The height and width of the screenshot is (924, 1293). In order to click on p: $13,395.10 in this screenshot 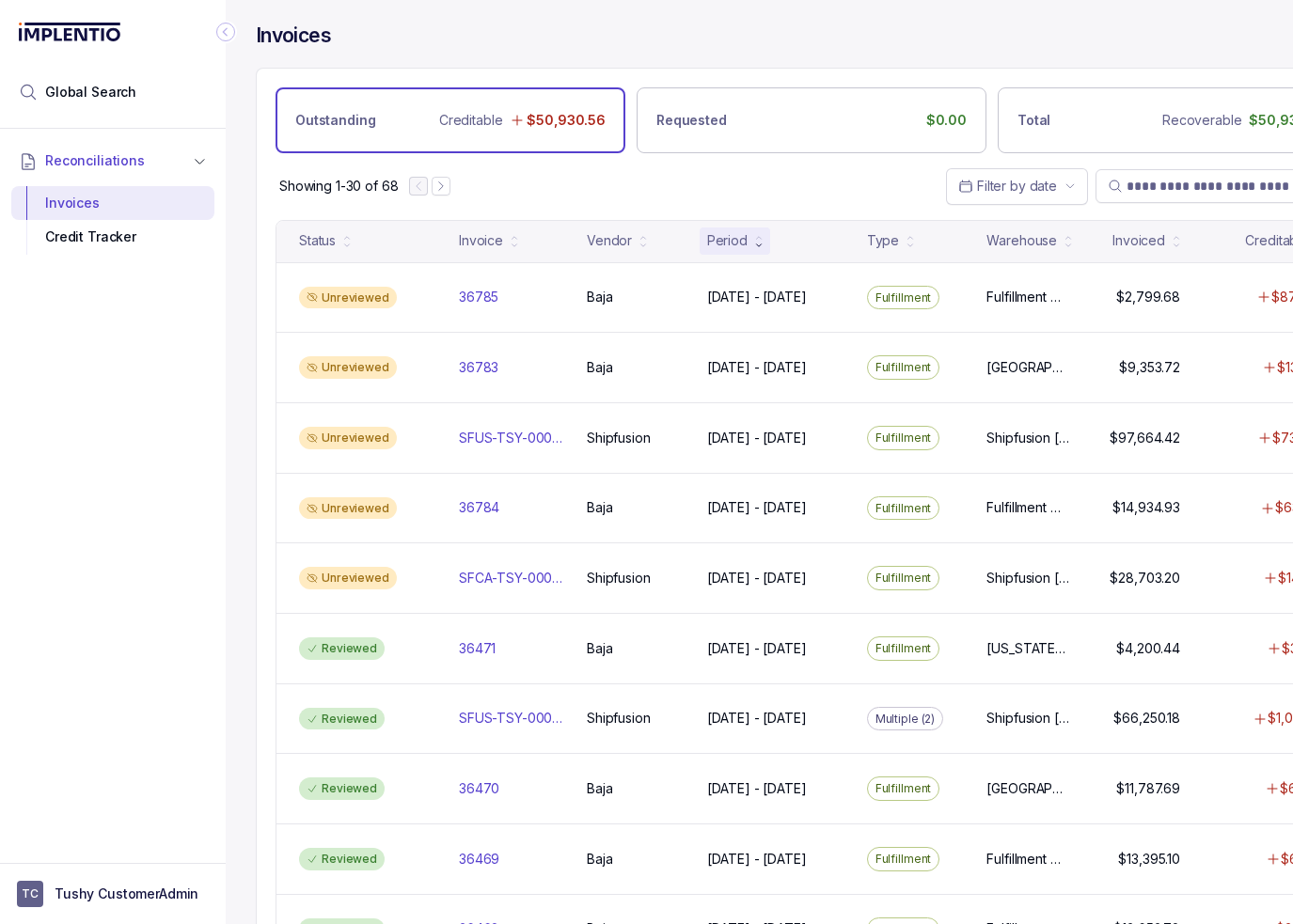, I will do `click(1149, 859)`.